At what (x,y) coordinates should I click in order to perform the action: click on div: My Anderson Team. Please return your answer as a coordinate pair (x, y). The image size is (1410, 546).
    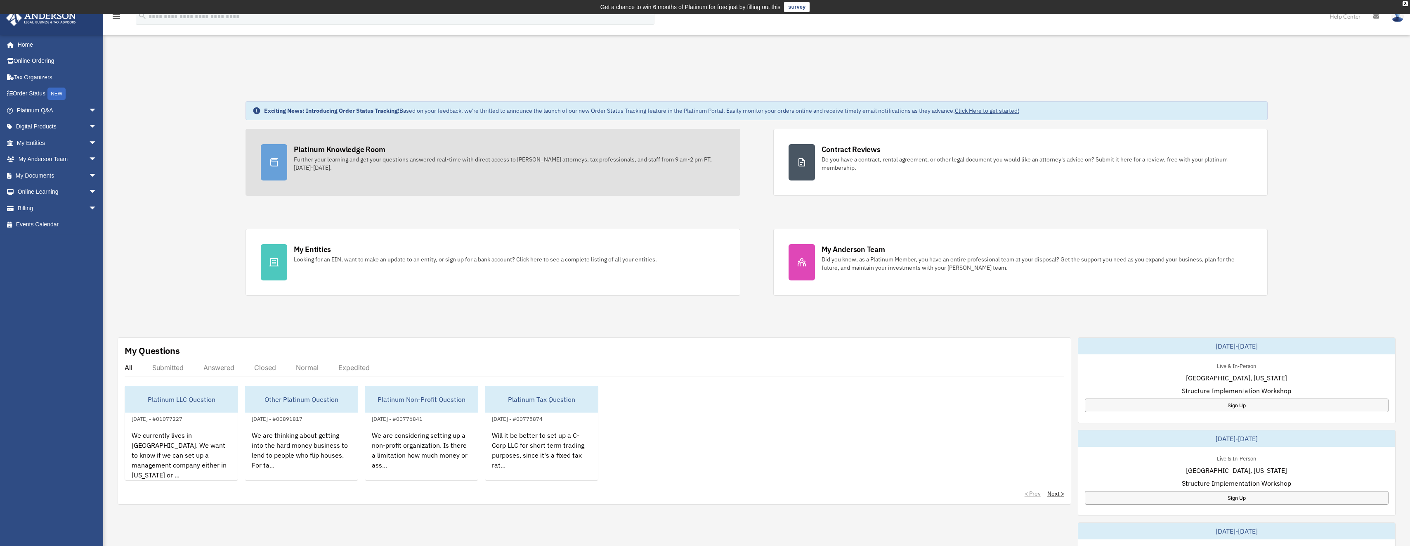
    Looking at the image, I should click on (853, 249).